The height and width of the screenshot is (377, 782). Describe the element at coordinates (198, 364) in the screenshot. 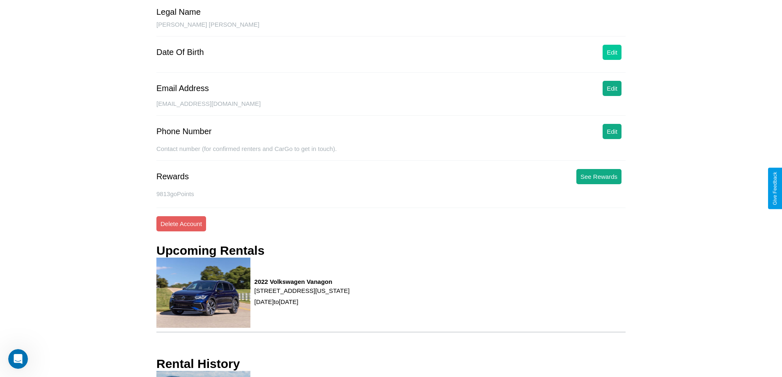

I see `h3: Rental History` at that location.